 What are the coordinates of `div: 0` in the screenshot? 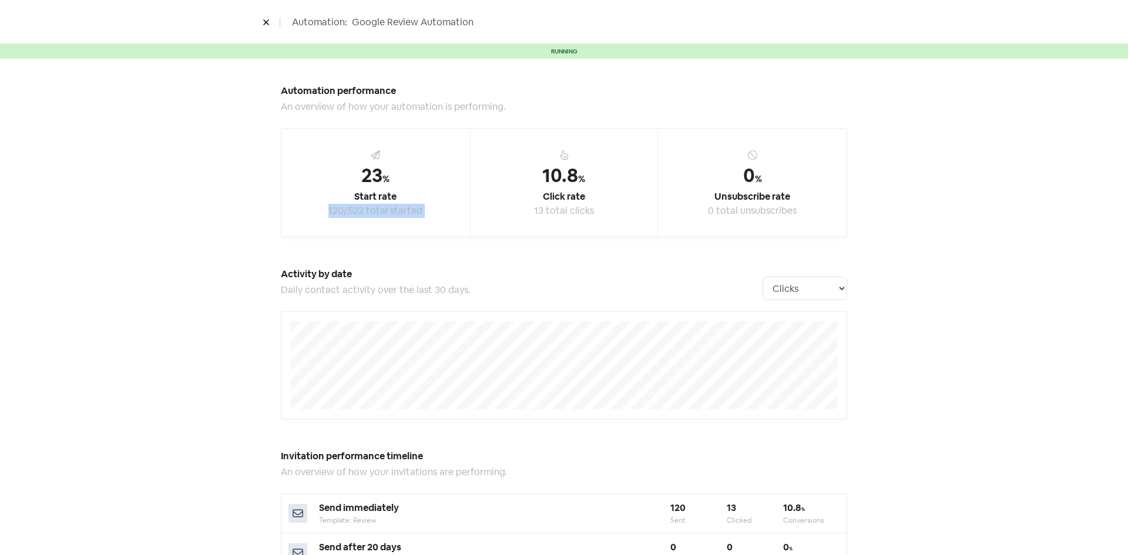 It's located at (752, 176).